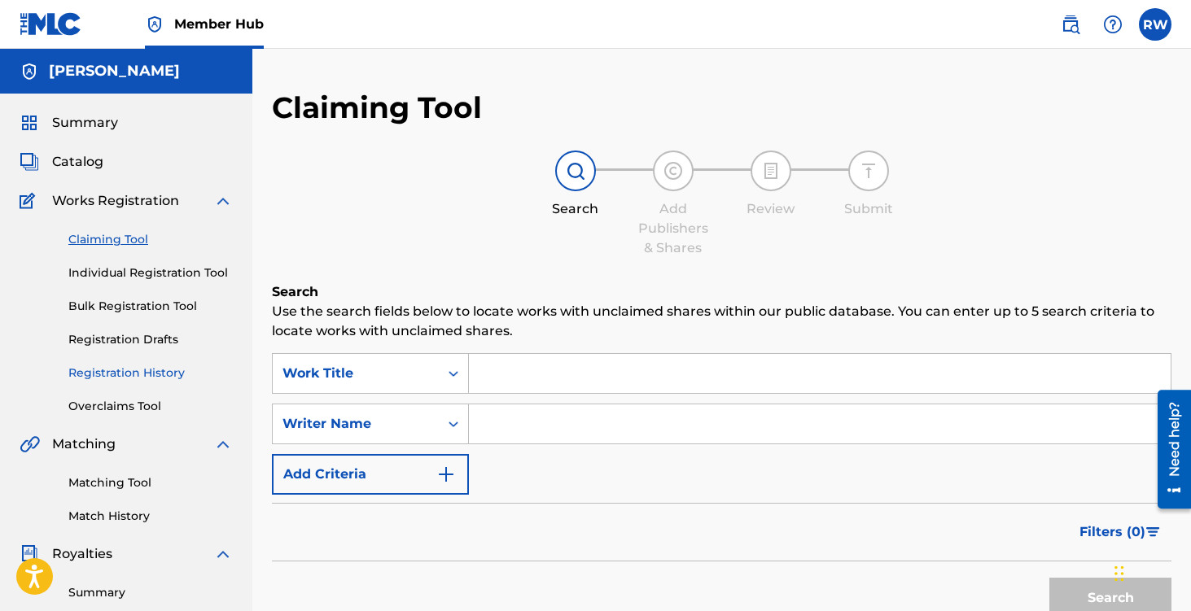 The image size is (1191, 611). Describe the element at coordinates (771, 209) in the screenshot. I see `div: Review` at that location.